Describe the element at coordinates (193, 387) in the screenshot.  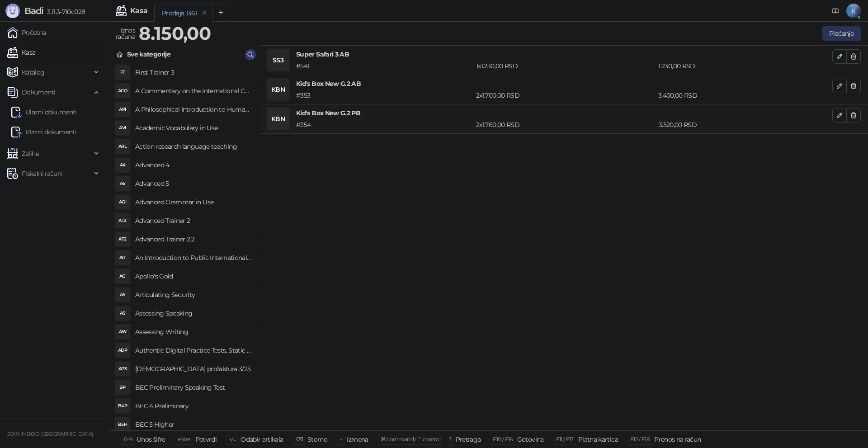
I see `h4: BEC Preliminary Speaking Test` at that location.